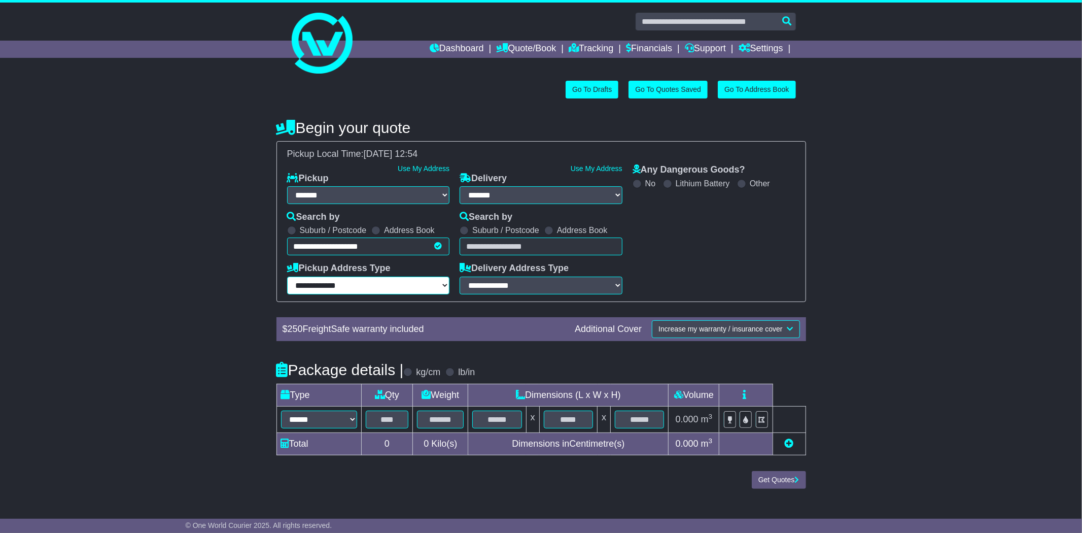 The height and width of the screenshot is (533, 1082). I want to click on div: Additional Cover, so click(608, 329).